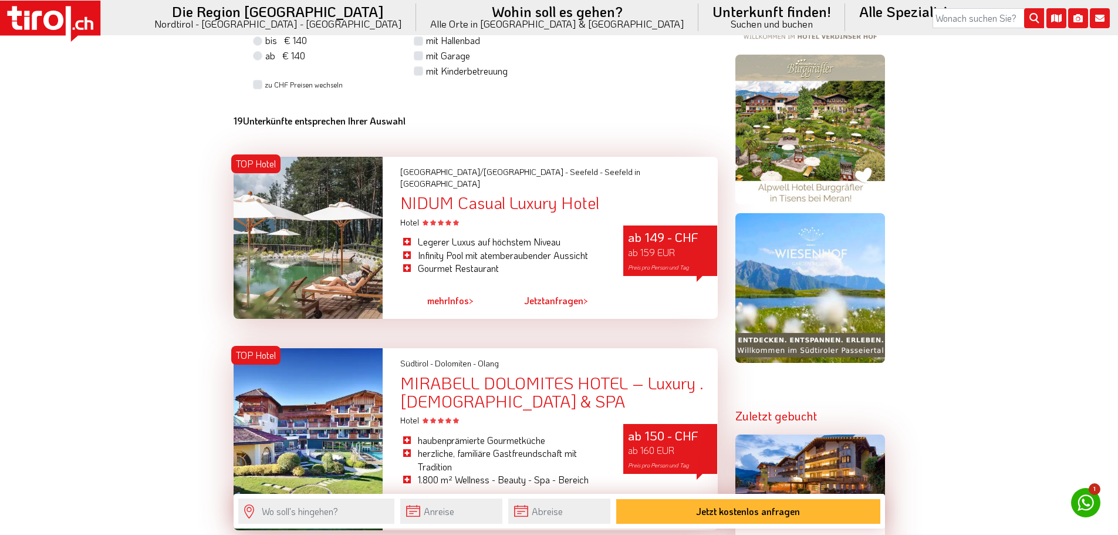 Image resolution: width=1118 pixels, height=535 pixels. I want to click on b: Unterkünfte entsprechen Ihrer Auswahl, so click(319, 120).